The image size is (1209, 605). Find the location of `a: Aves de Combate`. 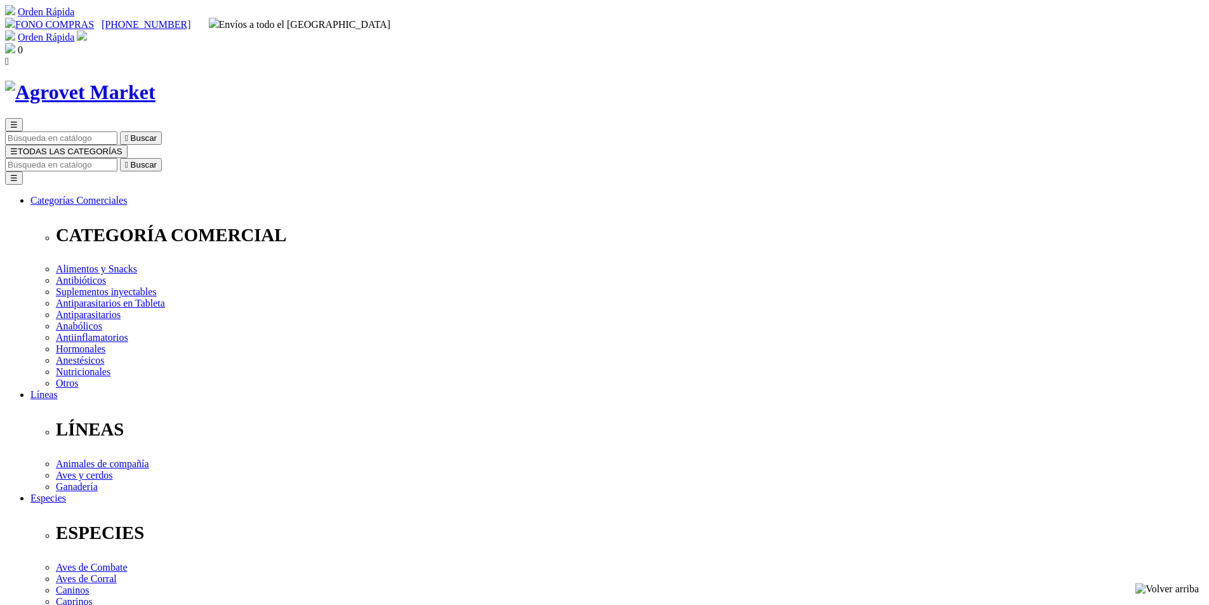

a: Aves de Combate is located at coordinates (91, 567).